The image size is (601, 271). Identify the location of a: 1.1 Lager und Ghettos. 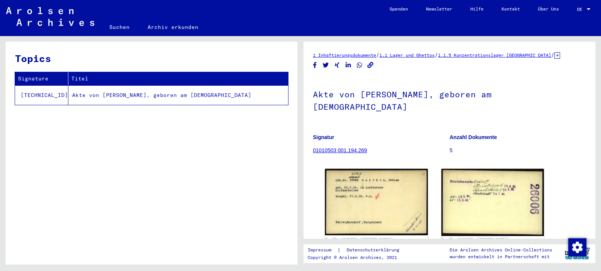
(407, 55).